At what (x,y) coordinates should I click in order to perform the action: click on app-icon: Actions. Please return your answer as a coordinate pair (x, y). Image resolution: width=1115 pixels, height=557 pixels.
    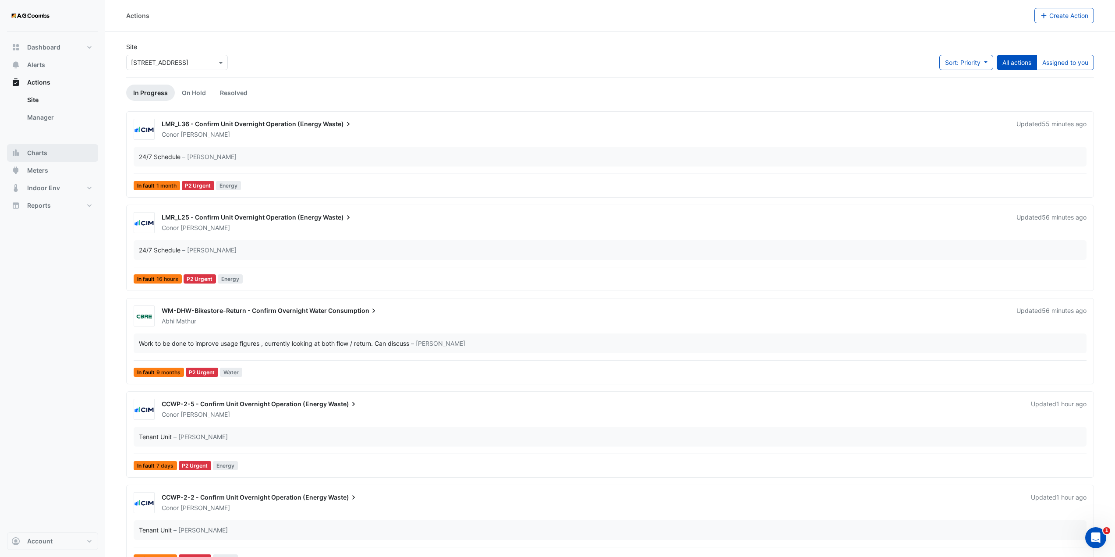
    Looking at the image, I should click on (16, 82).